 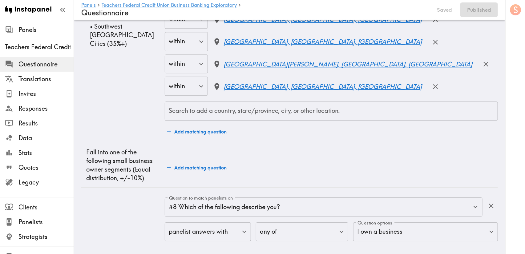 What do you see at coordinates (515, 10) in the screenshot?
I see `span: S` at bounding box center [515, 10].